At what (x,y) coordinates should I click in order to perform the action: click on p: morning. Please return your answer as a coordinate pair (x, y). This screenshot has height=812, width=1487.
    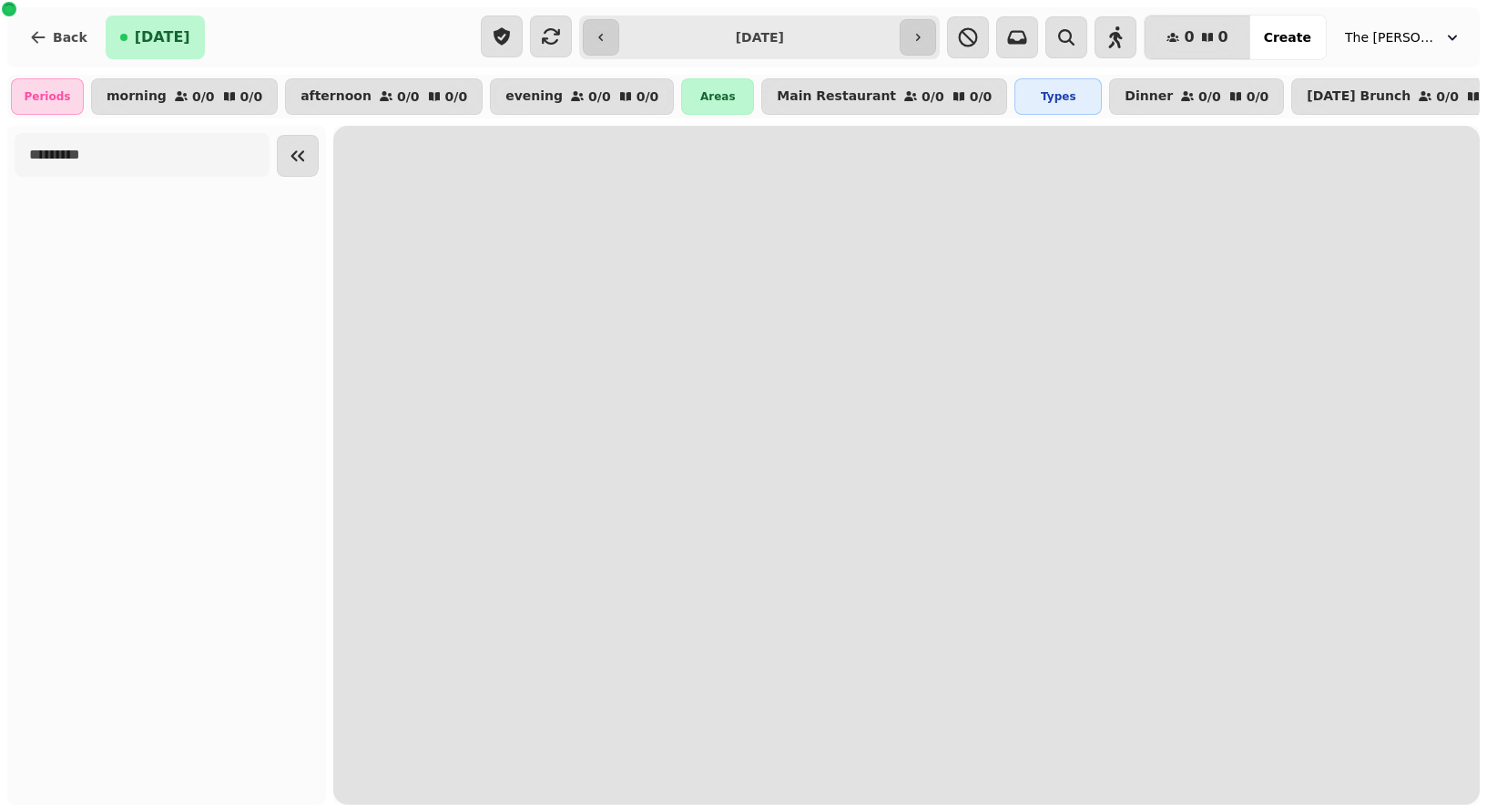
    Looking at the image, I should click on (137, 96).